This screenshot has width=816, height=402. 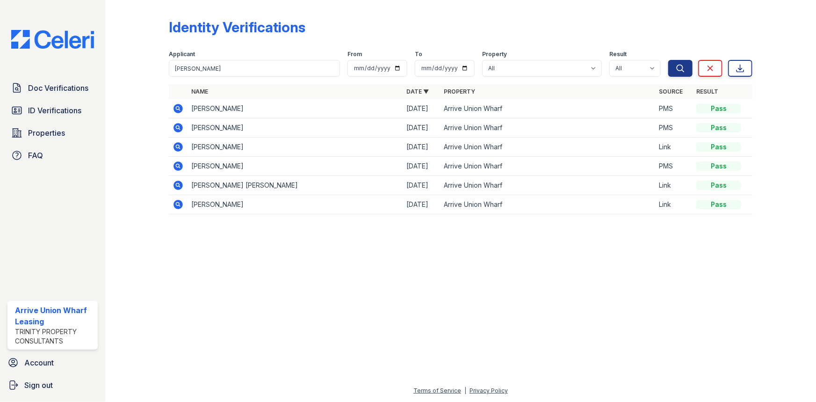 What do you see at coordinates (254, 68) in the screenshot?
I see `input: Search by name or phone number` at bounding box center [254, 68].